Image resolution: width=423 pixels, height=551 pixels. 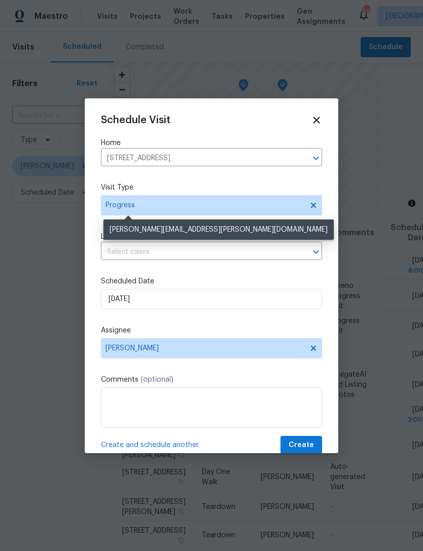 I want to click on span: Schedule Visit, so click(x=135, y=120).